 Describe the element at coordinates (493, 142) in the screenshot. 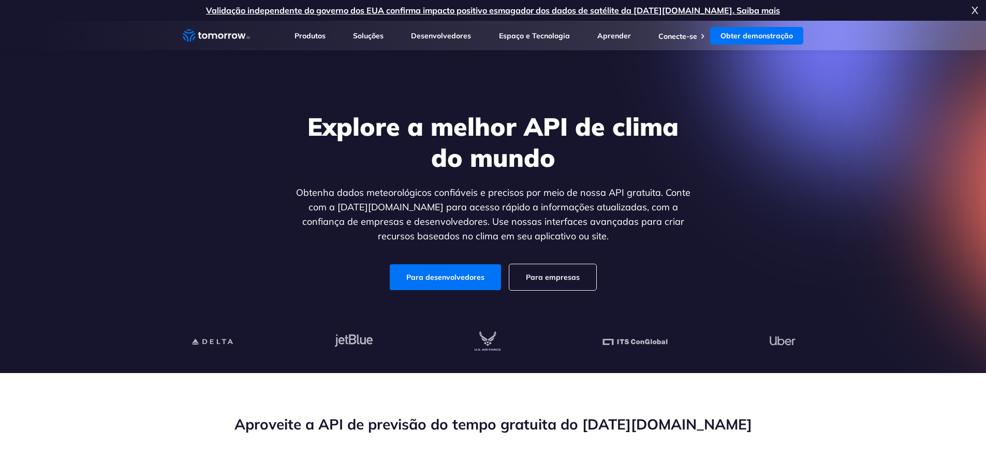

I see `font: Explore a melhor API de clima do mundo` at that location.